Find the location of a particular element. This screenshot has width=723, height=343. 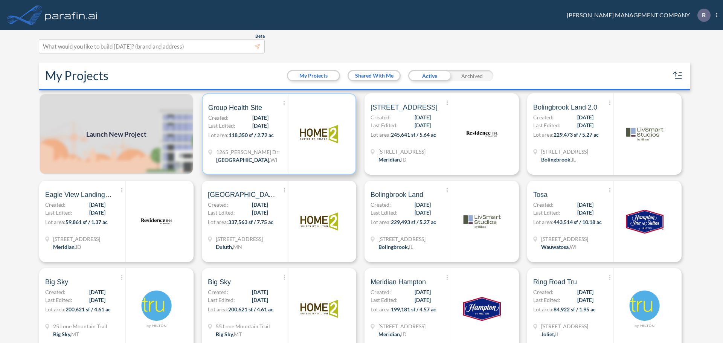

button: sort is located at coordinates (678, 76).